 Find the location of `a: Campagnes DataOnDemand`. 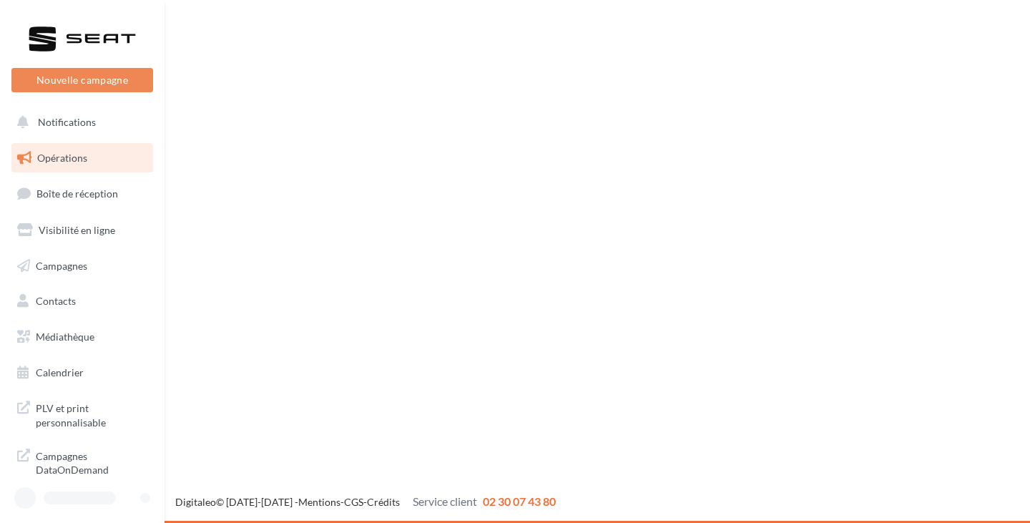

a: Campagnes DataOnDemand is located at coordinates (82, 461).